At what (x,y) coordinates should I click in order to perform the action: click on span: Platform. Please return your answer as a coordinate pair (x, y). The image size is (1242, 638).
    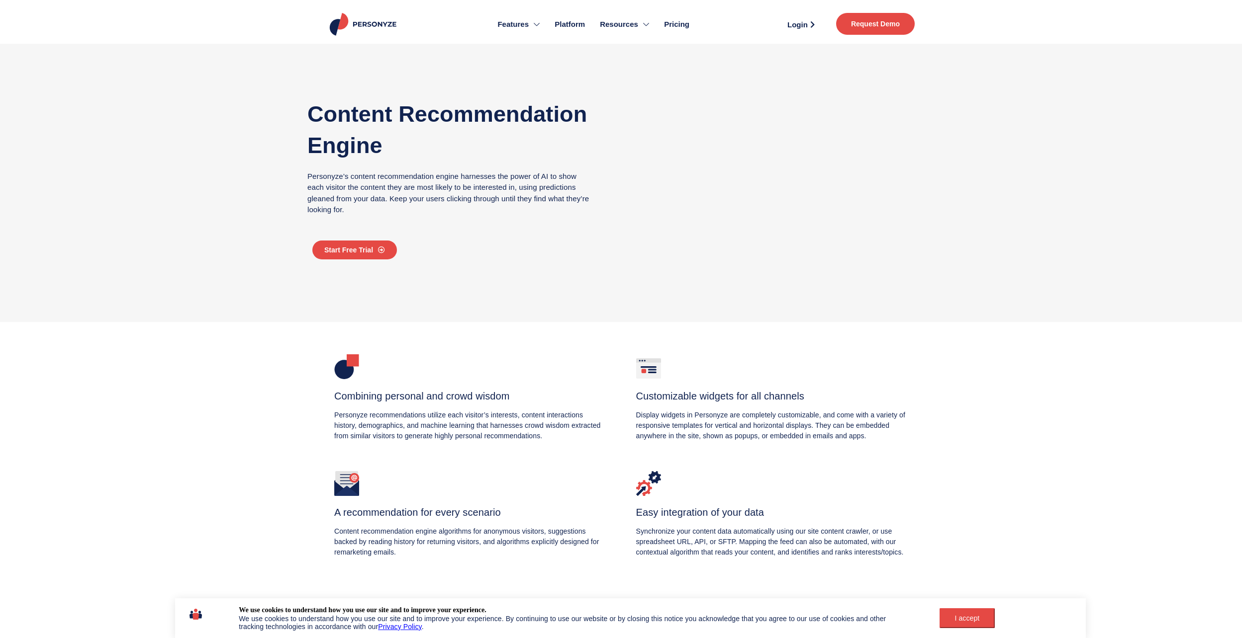
    Looking at the image, I should click on (569, 24).